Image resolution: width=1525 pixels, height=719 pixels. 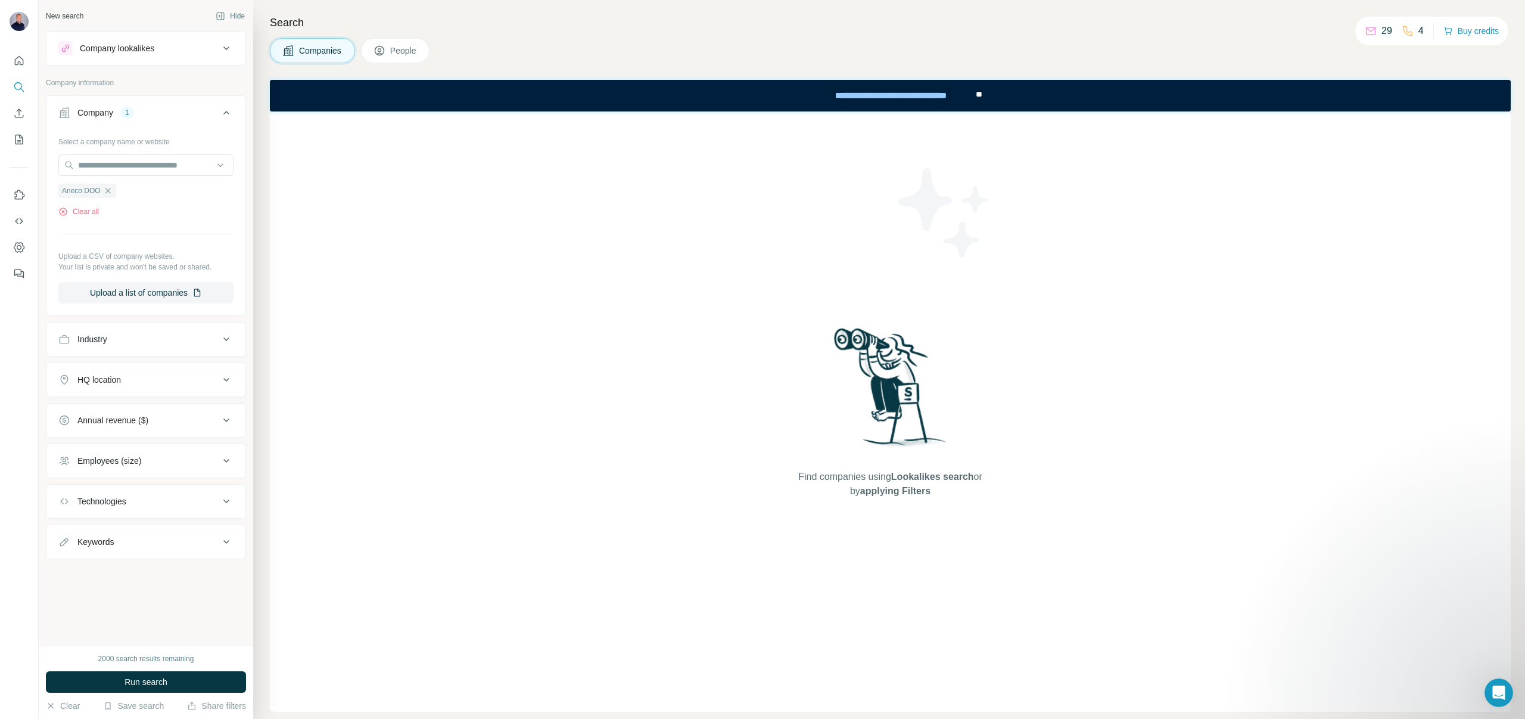 I want to click on button: Dashboard, so click(x=19, y=247).